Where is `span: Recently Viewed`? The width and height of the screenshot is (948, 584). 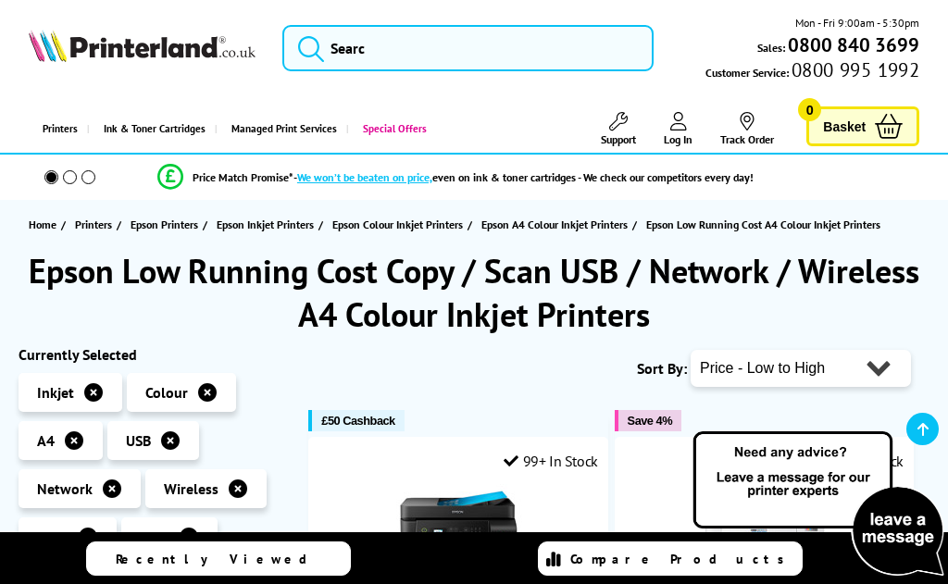
span: Recently Viewed is located at coordinates (220, 559).